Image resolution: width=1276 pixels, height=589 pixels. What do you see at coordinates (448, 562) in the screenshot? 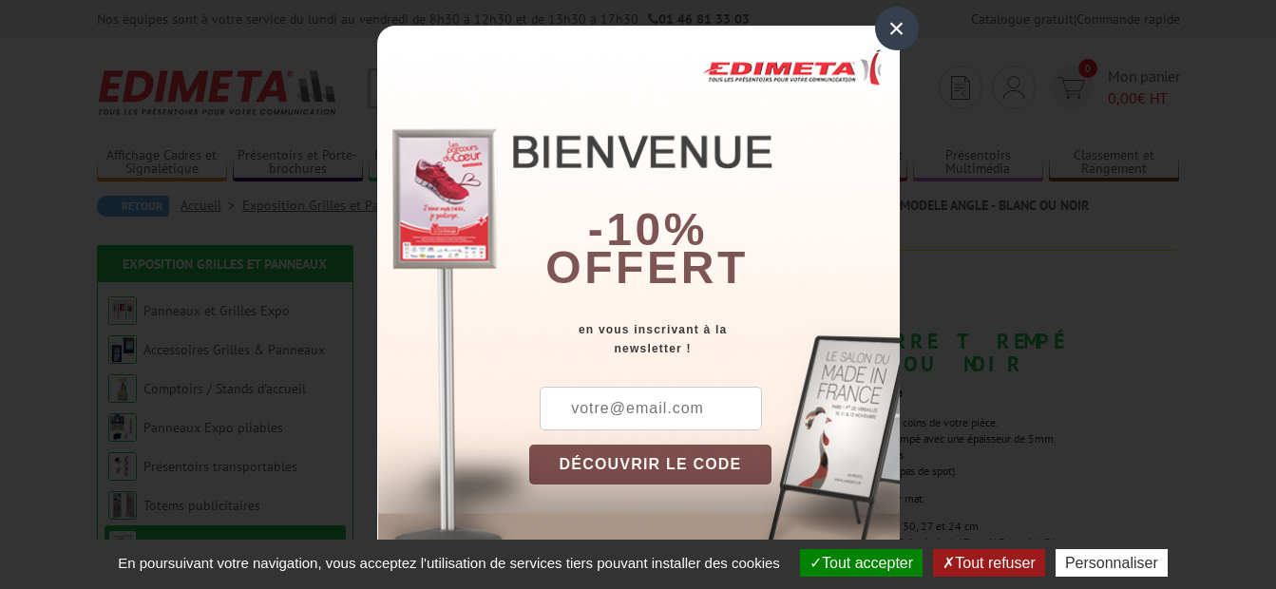
I see `span: En poursuivant votre navigation, vous acceptez l'utilisation de services tiers pouvant installer ...` at bounding box center [448, 562].